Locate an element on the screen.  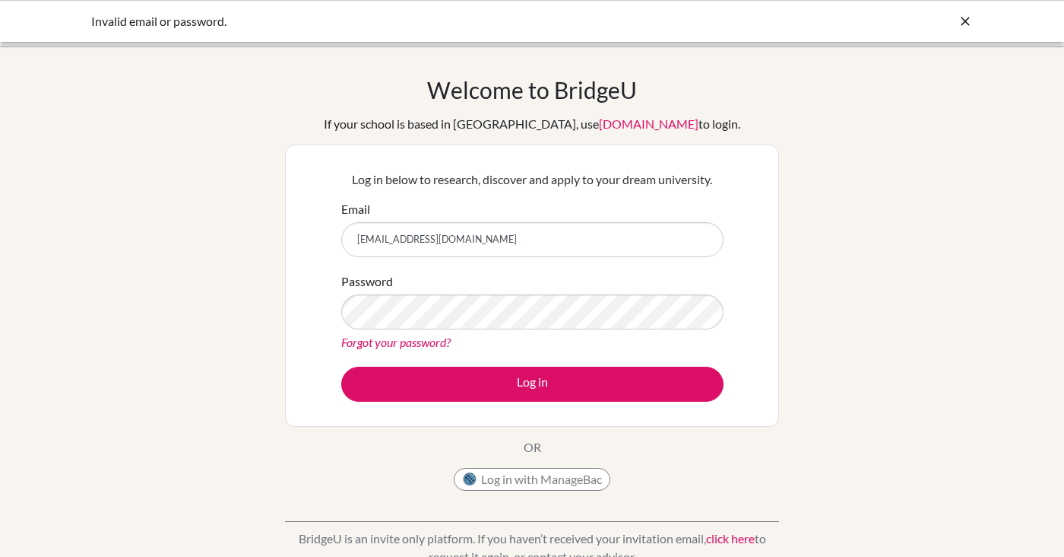
button: Log in is located at coordinates (532, 384).